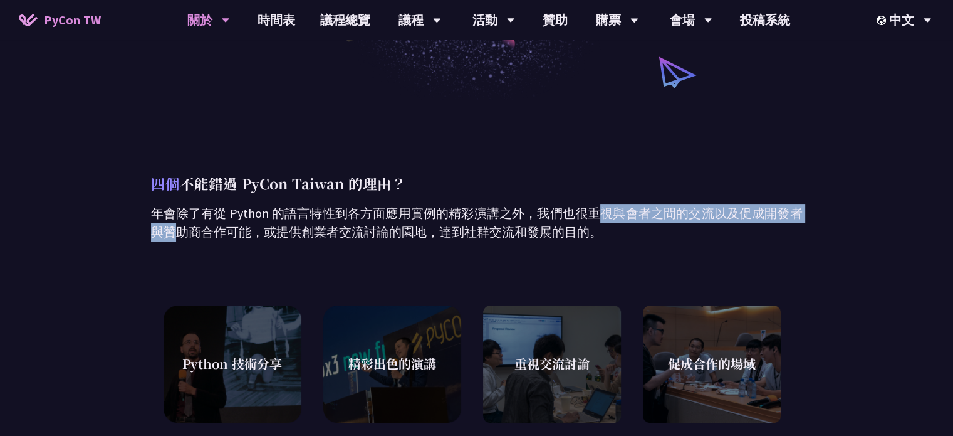 This screenshot has width=953, height=436. I want to click on span: 四個, so click(165, 183).